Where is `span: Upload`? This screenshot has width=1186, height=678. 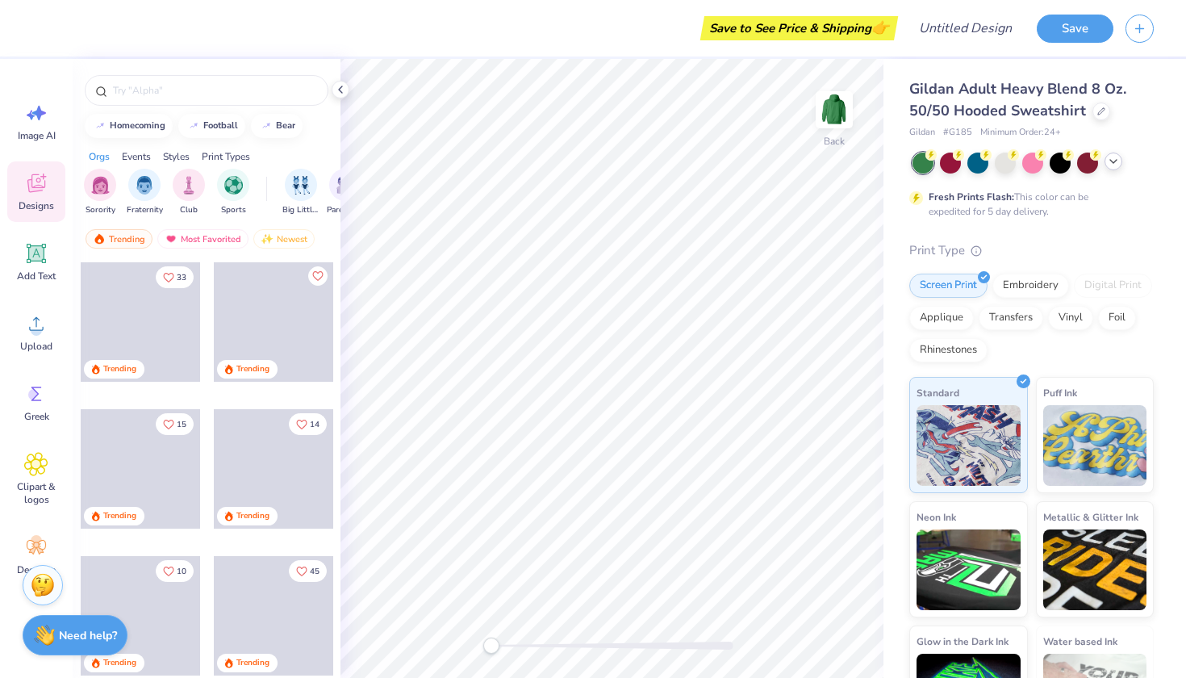
span: Upload is located at coordinates (36, 346).